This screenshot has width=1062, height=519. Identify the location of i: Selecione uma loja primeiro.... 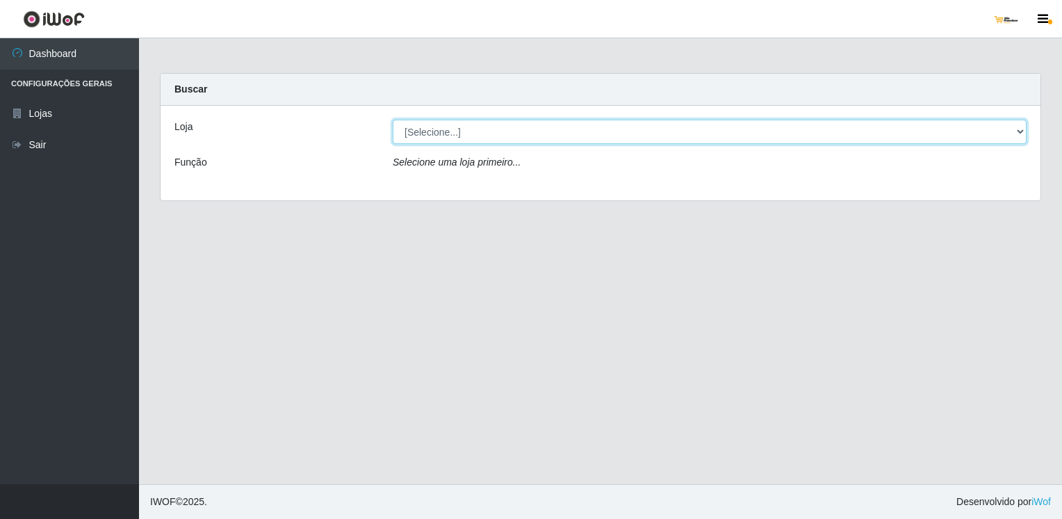
(457, 162).